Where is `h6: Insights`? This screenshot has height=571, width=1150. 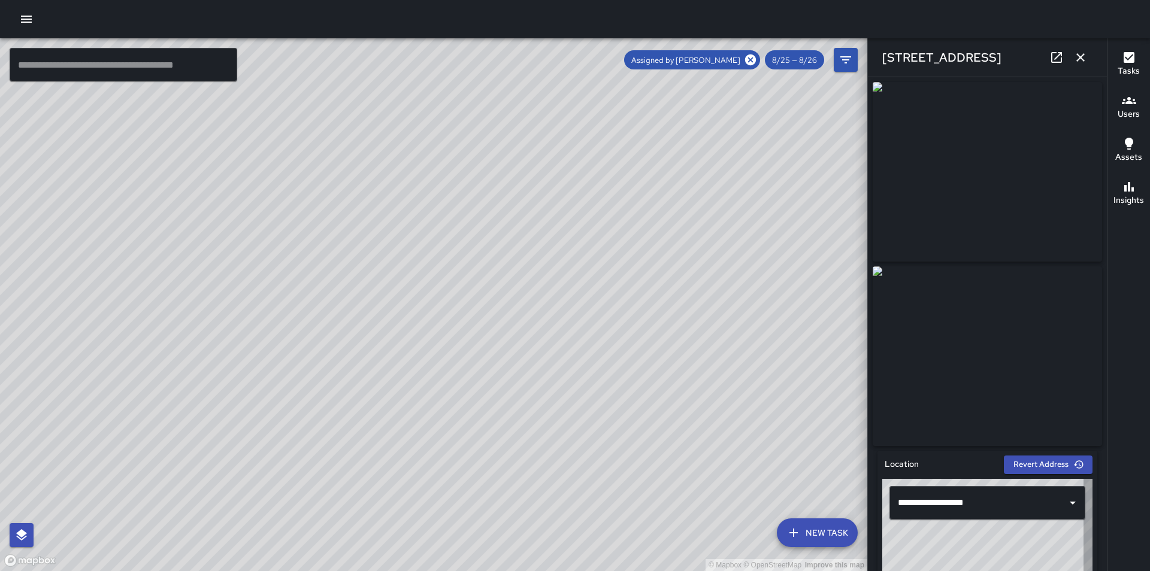
h6: Insights is located at coordinates (1129, 201).